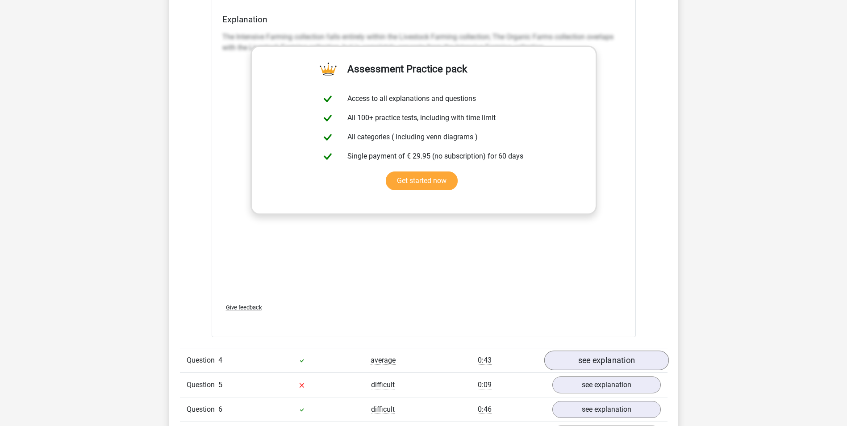 The image size is (847, 426). I want to click on span: 4, so click(220, 360).